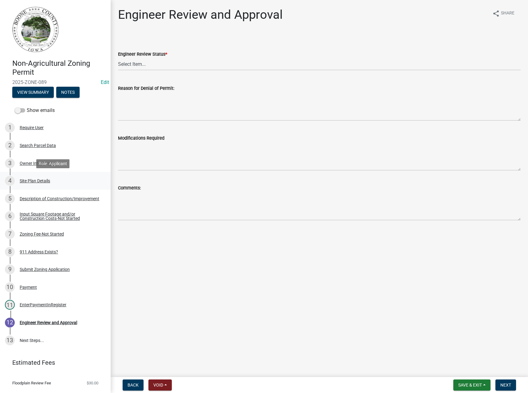 This screenshot has width=528, height=393. What do you see at coordinates (496, 14) in the screenshot?
I see `i: share` at bounding box center [496, 14].